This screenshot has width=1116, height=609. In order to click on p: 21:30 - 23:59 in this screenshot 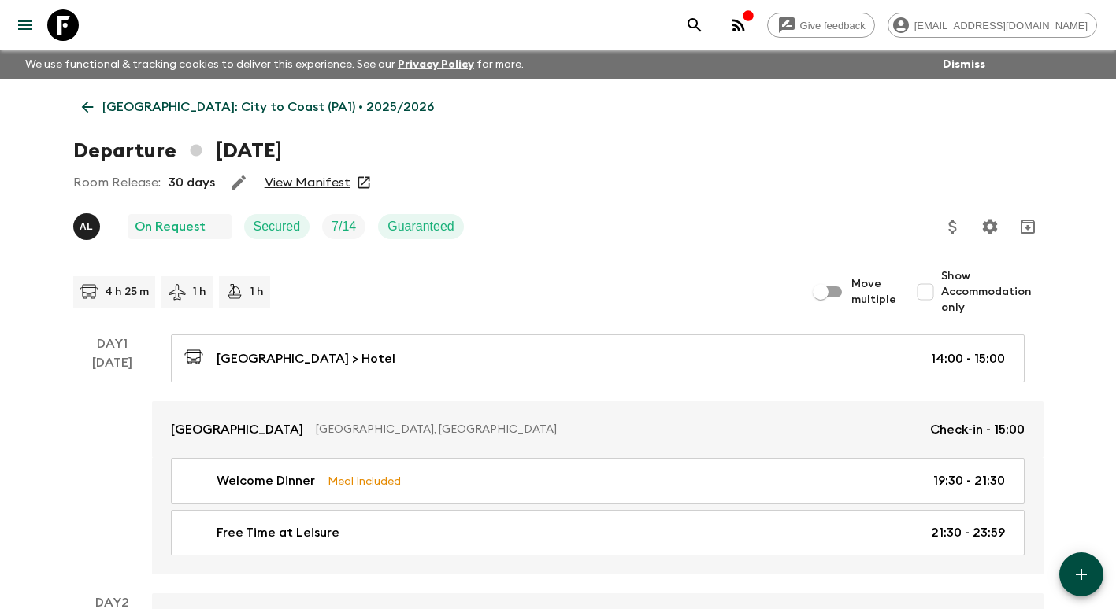, I will do `click(968, 533)`.